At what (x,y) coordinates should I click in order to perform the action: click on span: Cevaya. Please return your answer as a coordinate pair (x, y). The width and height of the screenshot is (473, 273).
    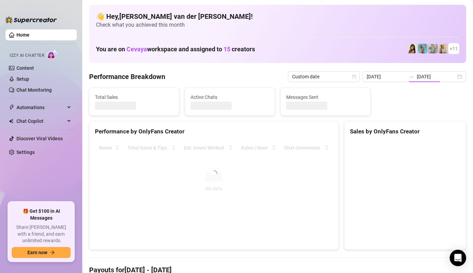
    Looking at the image, I should click on (137, 49).